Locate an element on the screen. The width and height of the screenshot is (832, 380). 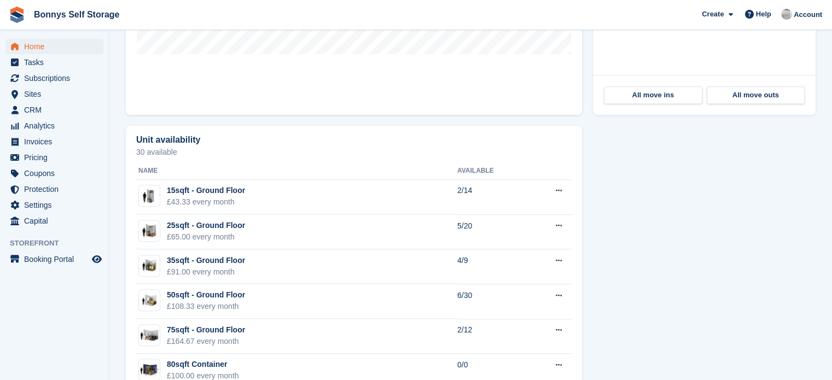
div: 75sqft - Ground Floor is located at coordinates (206, 330).